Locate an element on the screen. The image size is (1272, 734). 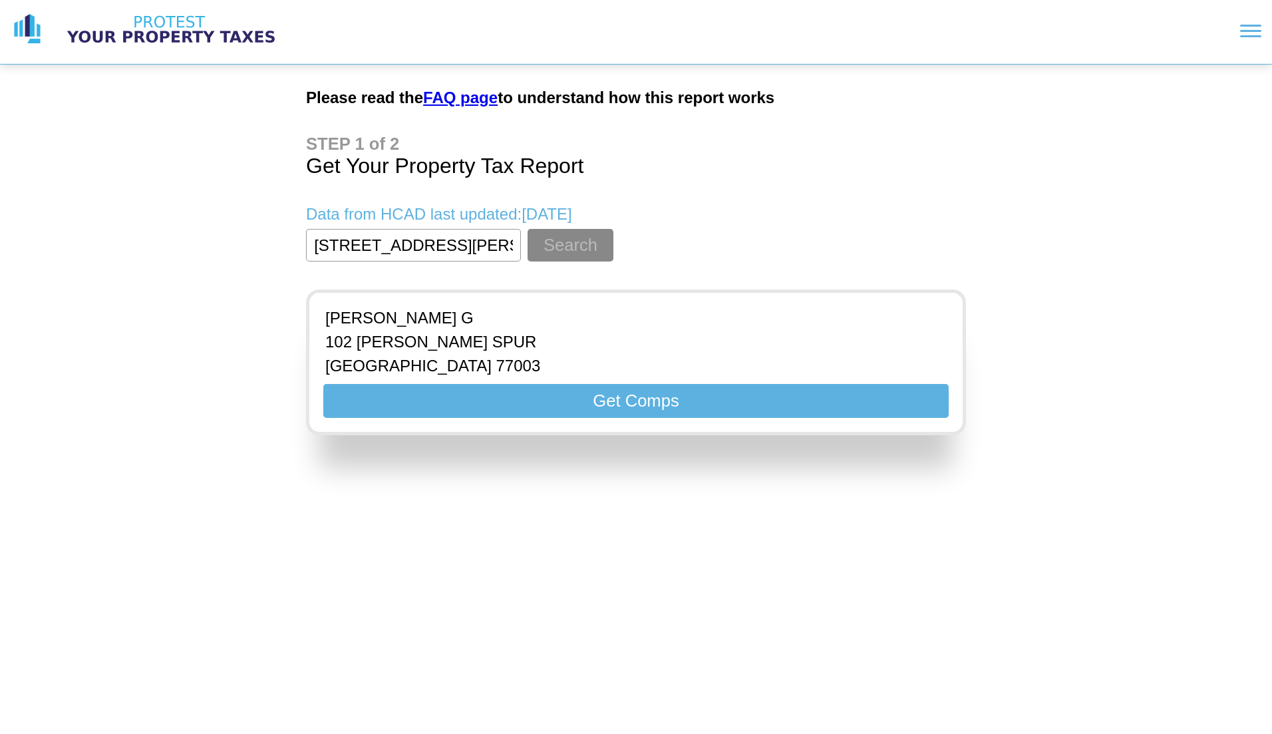
button: Search is located at coordinates (570, 245).